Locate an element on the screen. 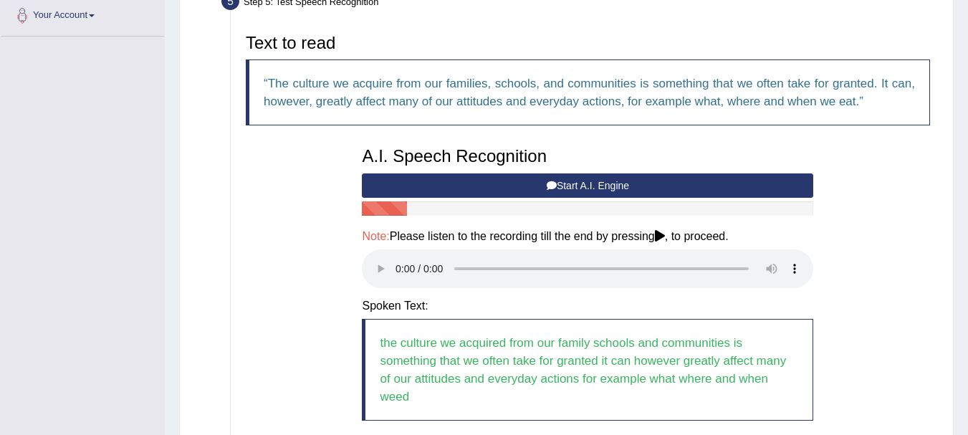 The width and height of the screenshot is (968, 435). h3: A.I. Speech Recognition is located at coordinates (588, 156).